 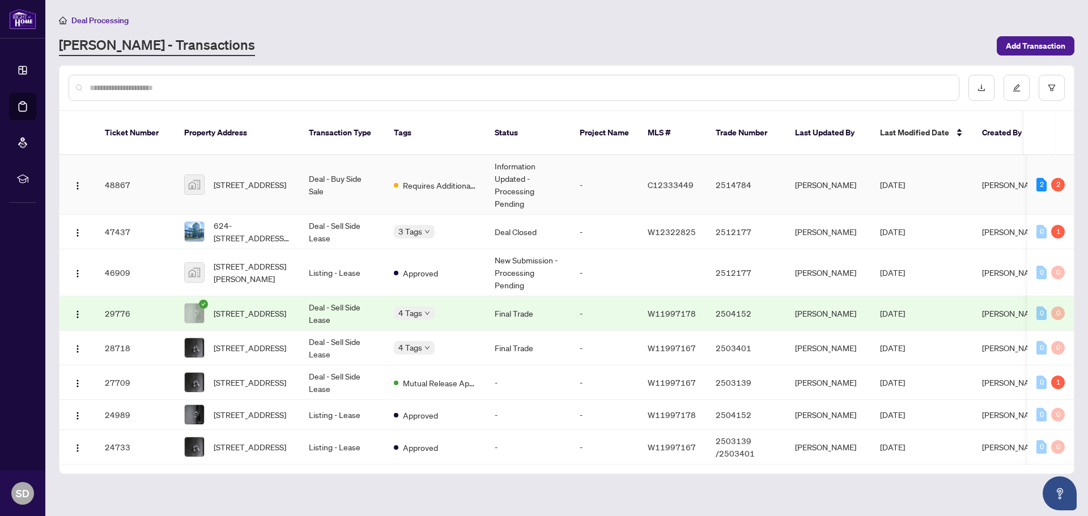 I want to click on th: Project Name, so click(x=605, y=133).